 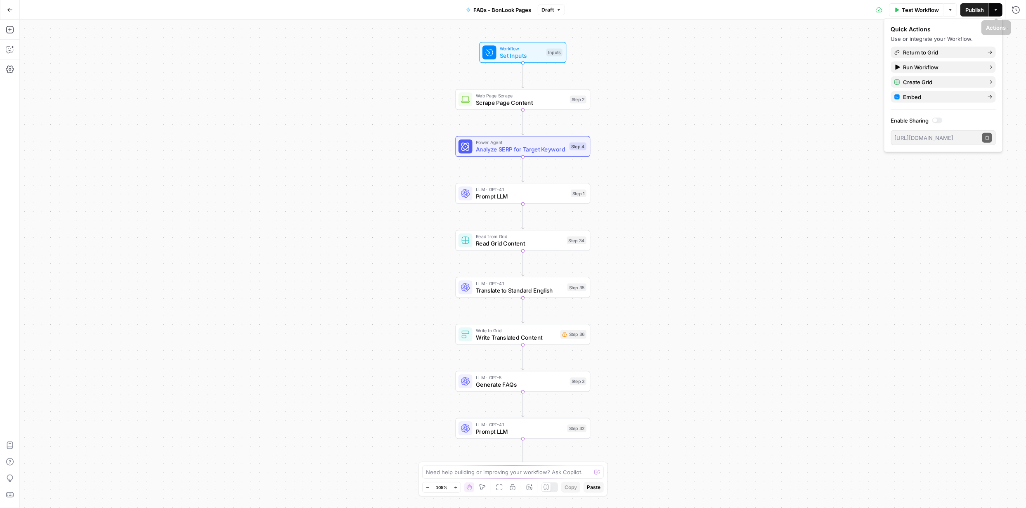 What do you see at coordinates (943, 82) in the screenshot?
I see `span: Create Grid` at bounding box center [943, 82].